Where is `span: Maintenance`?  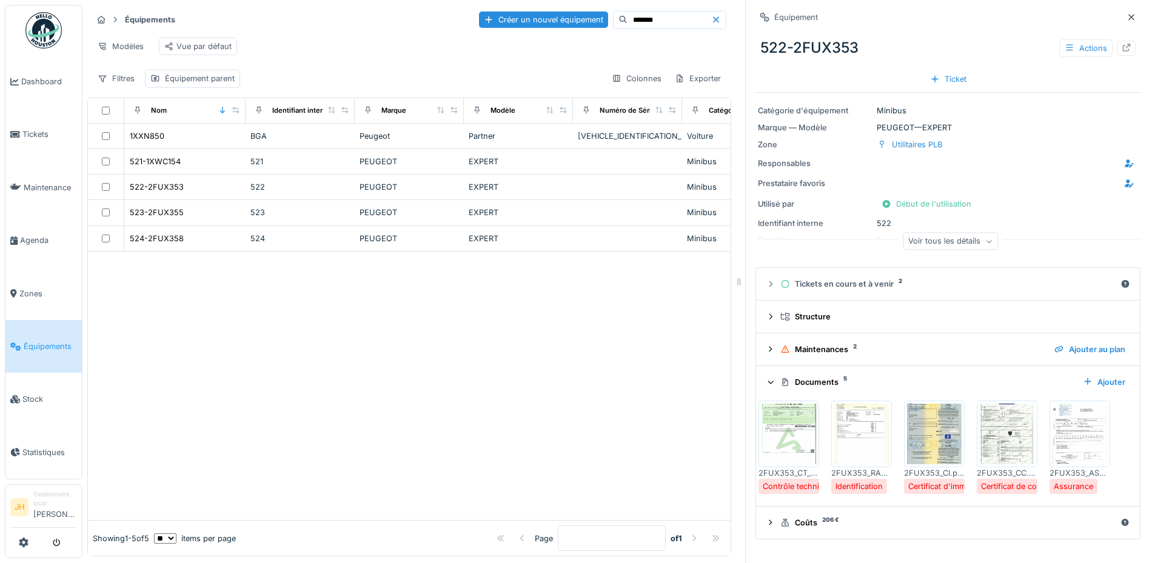
span: Maintenance is located at coordinates (50, 187).